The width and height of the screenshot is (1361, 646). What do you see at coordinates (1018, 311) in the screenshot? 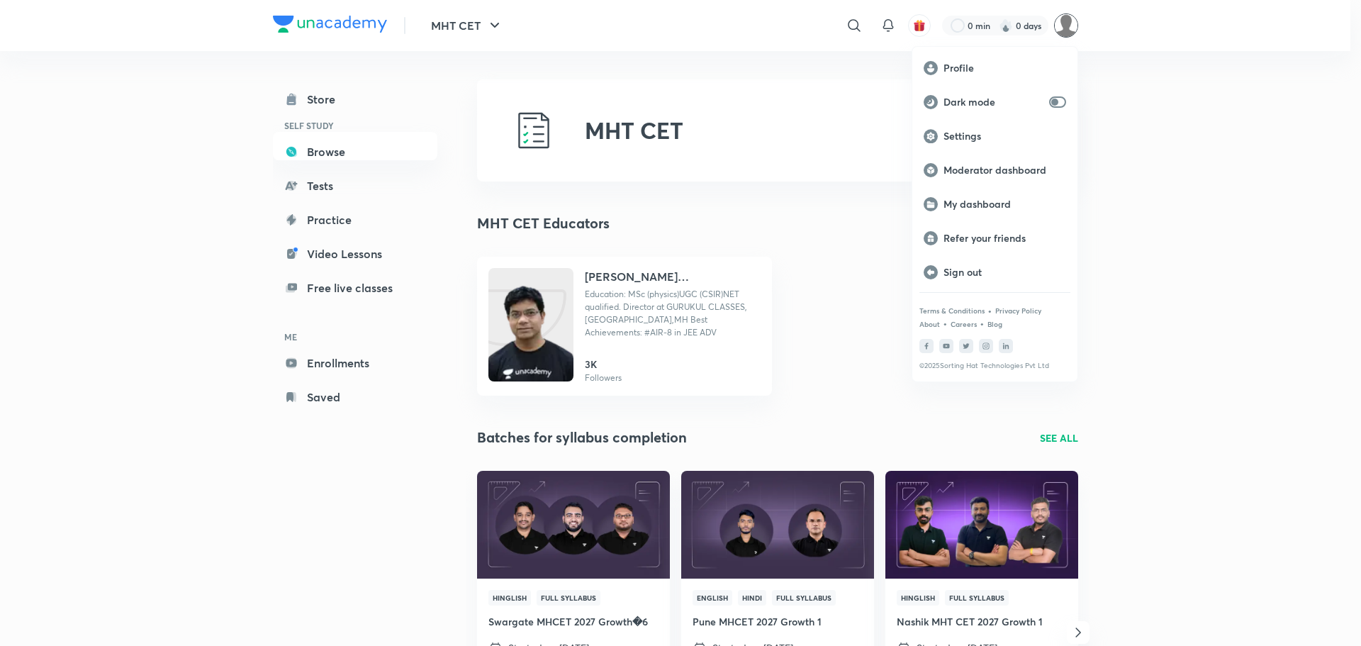
I see `p: Privacy Policy` at bounding box center [1018, 311].